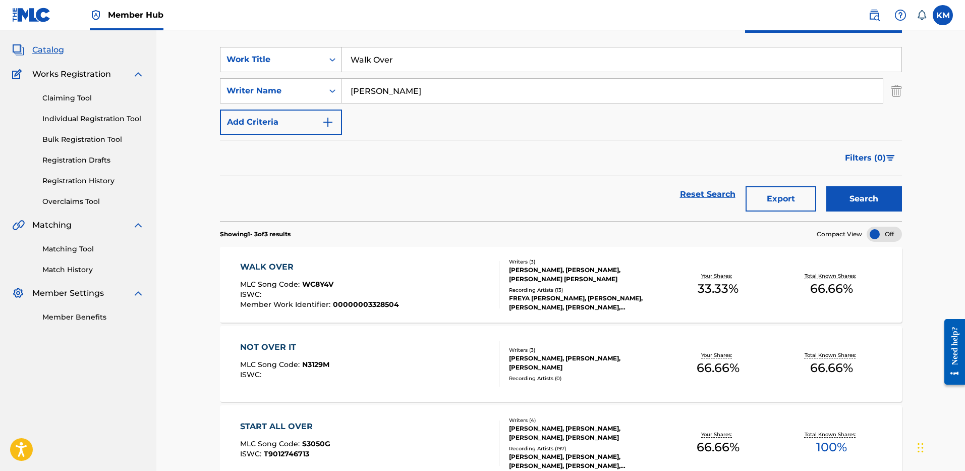 The width and height of the screenshot is (965, 471). Describe the element at coordinates (901, 15) in the screenshot. I see `div: Help` at that location.